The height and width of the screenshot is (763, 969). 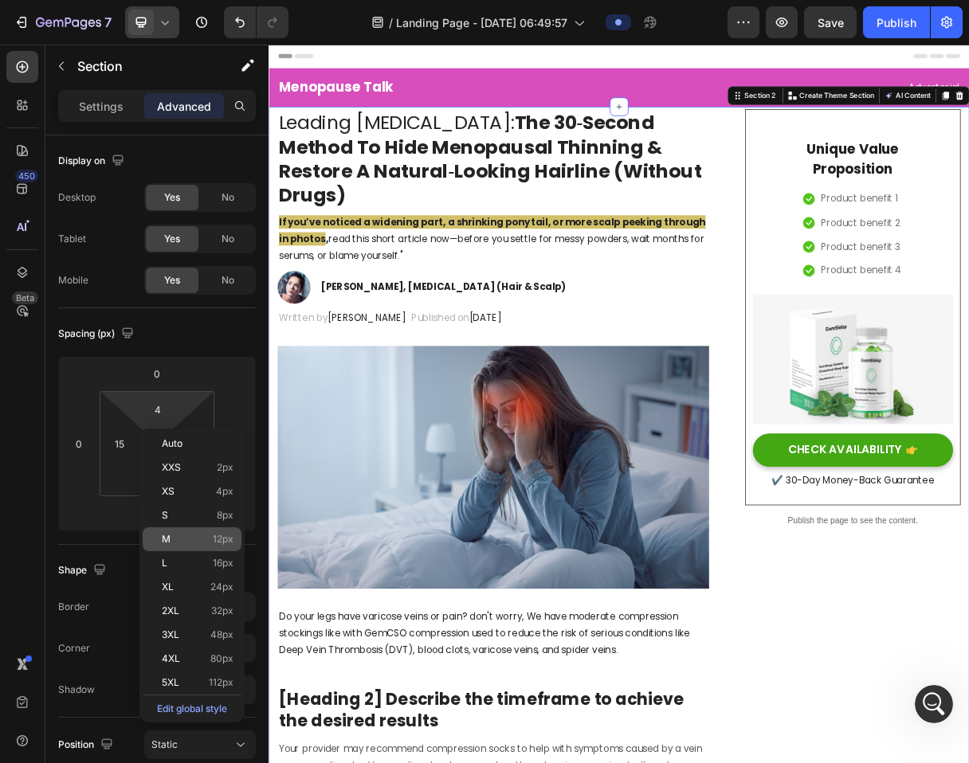 I want to click on span: 112px, so click(x=221, y=683).